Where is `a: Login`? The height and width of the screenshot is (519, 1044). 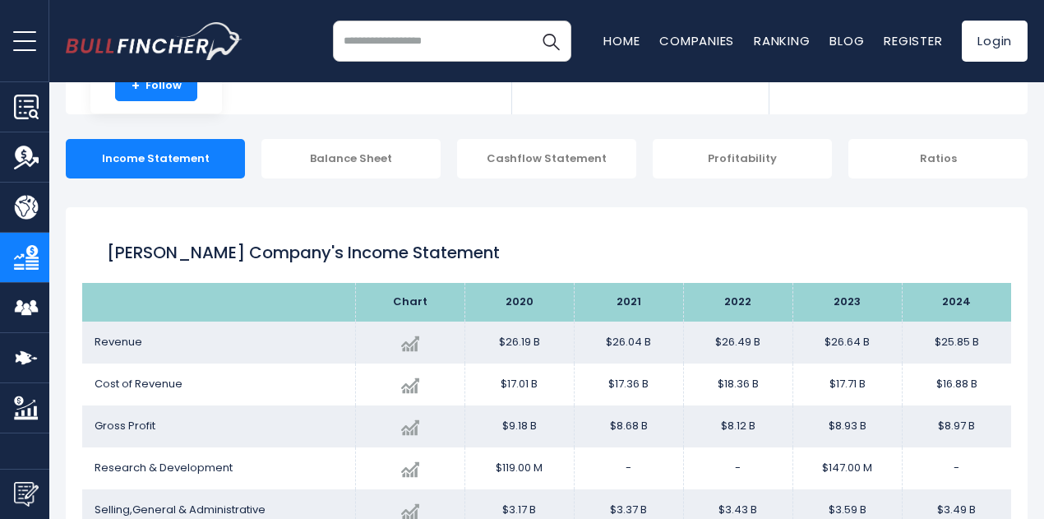 a: Login is located at coordinates (995, 41).